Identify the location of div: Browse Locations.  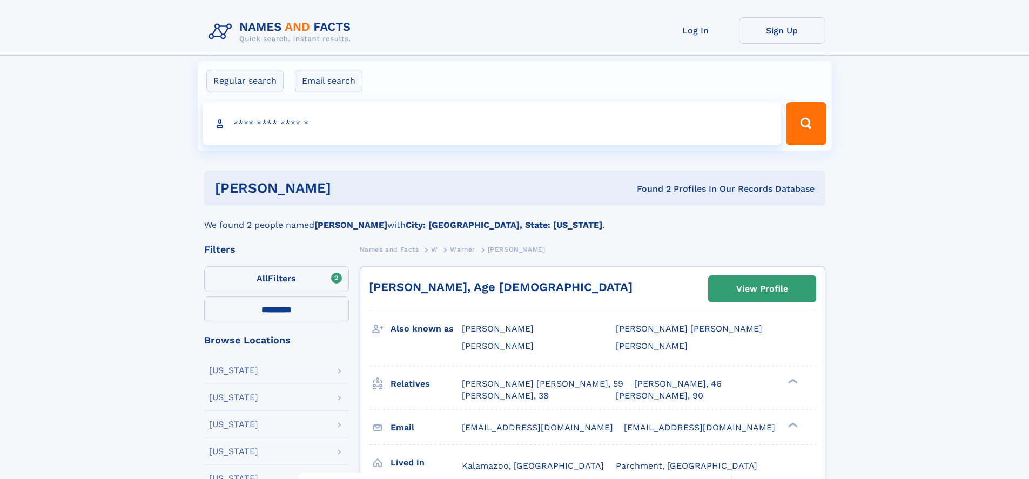
(277, 340).